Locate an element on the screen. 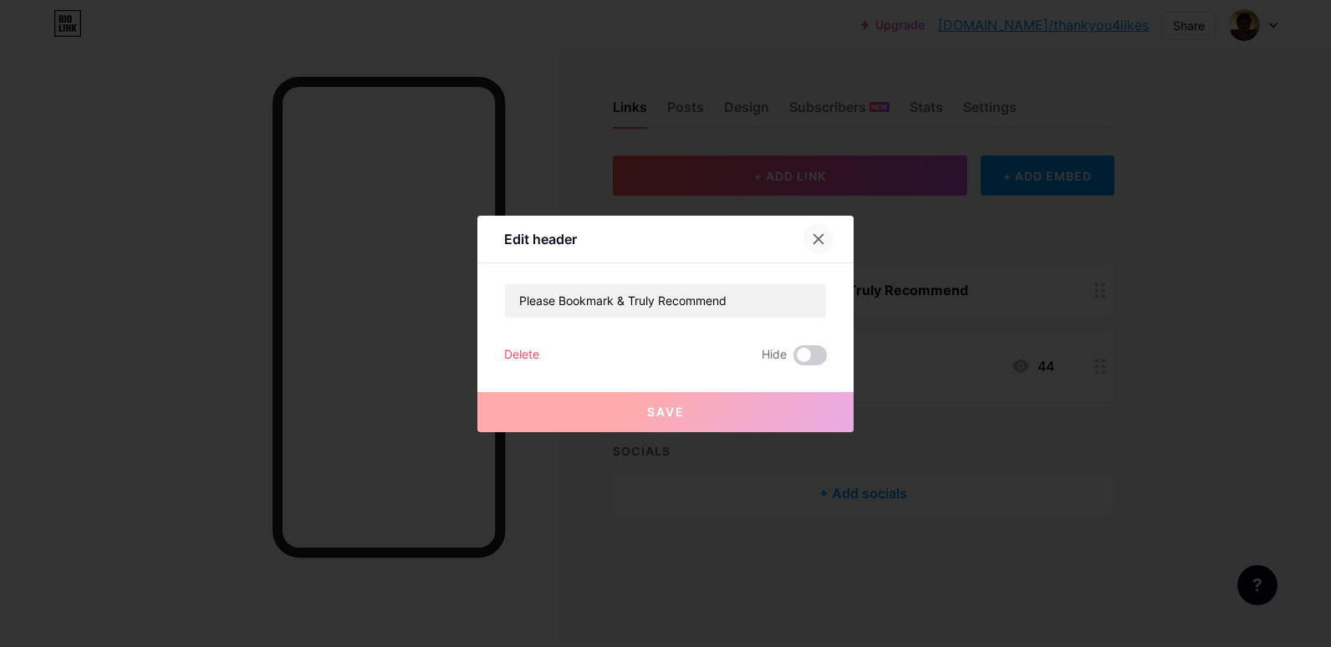 Image resolution: width=1331 pixels, height=647 pixels. button: Save is located at coordinates (666, 412).